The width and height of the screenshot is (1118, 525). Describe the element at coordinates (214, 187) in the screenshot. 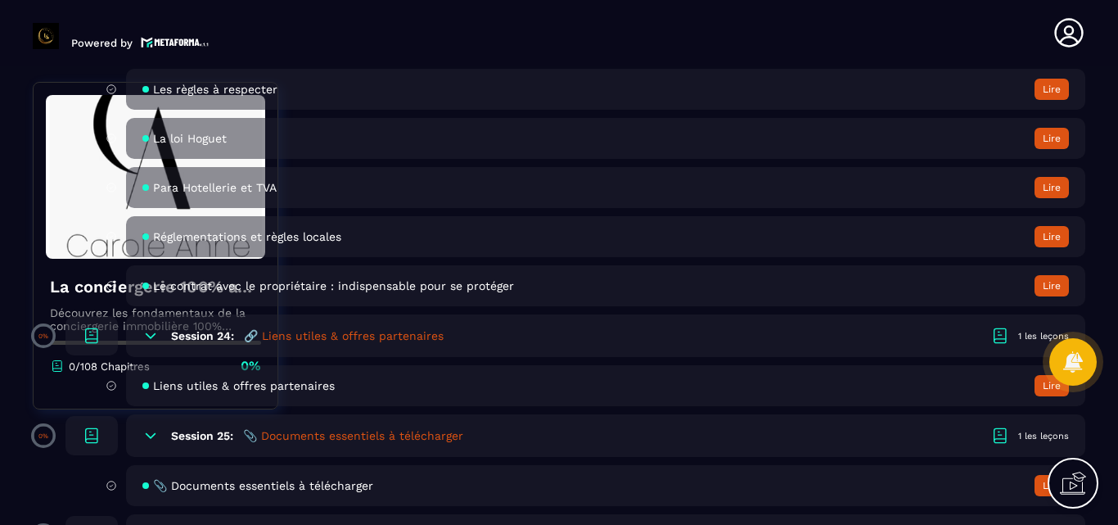

I see `span: Para Hotellerie et TVA` at that location.